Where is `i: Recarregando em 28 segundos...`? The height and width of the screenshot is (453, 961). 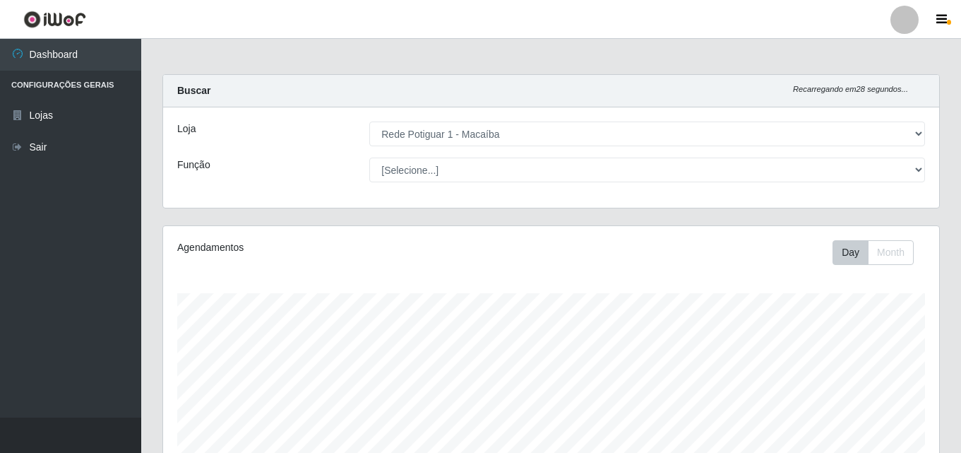
i: Recarregando em 28 segundos... is located at coordinates (850, 89).